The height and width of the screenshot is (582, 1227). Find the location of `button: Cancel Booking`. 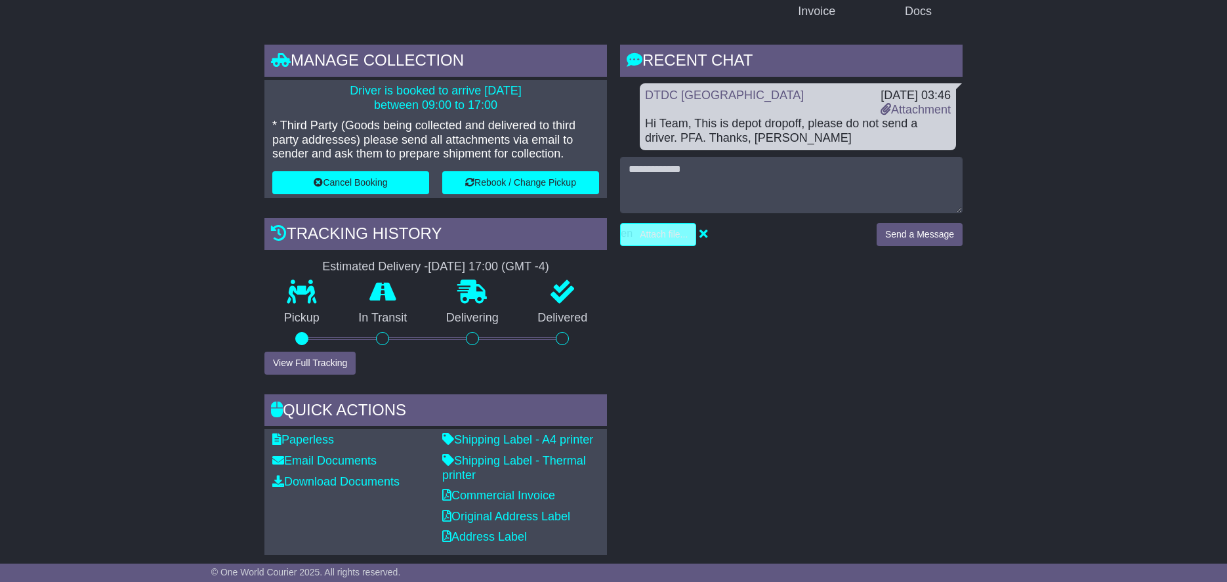

button: Cancel Booking is located at coordinates (350, 182).